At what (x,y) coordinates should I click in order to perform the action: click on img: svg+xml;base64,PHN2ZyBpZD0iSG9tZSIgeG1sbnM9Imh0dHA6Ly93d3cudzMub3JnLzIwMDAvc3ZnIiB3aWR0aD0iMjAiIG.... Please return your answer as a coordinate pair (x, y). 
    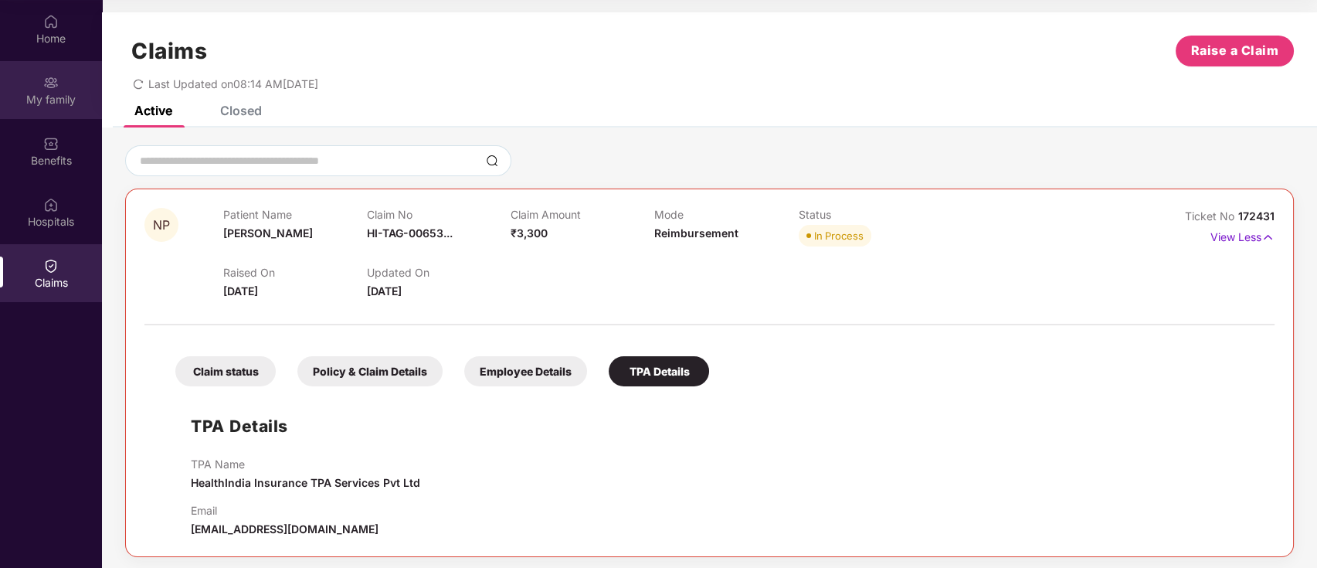
    Looking at the image, I should click on (51, 22).